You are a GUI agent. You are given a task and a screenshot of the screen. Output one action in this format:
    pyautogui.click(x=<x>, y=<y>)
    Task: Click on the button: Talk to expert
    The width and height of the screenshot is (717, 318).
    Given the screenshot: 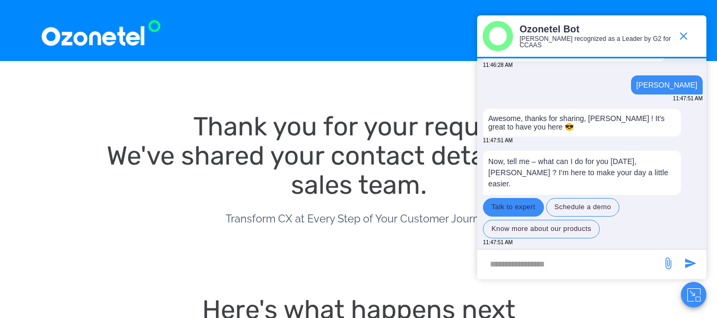 What is the action you would take?
    pyautogui.click(x=513, y=207)
    